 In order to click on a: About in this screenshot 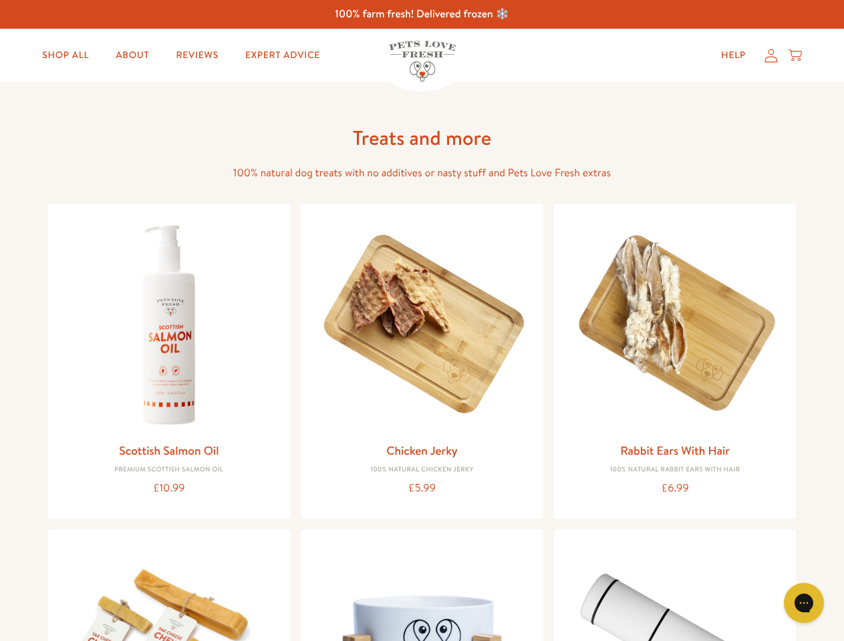, I will do `click(132, 55)`.